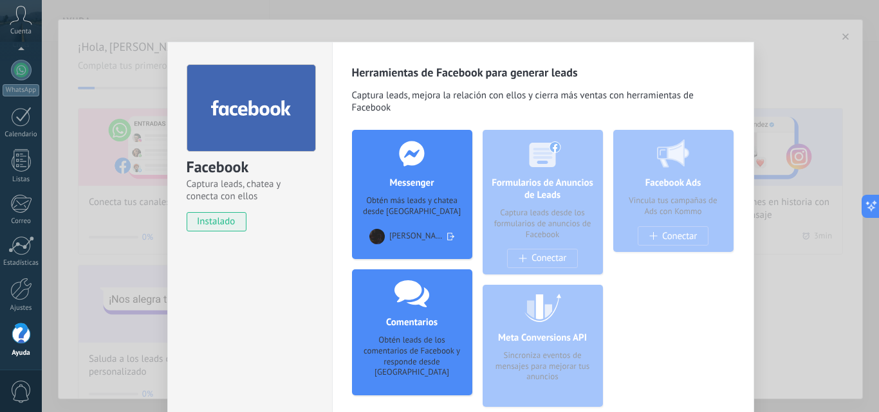  I want to click on div: Ayuda, so click(21, 353).